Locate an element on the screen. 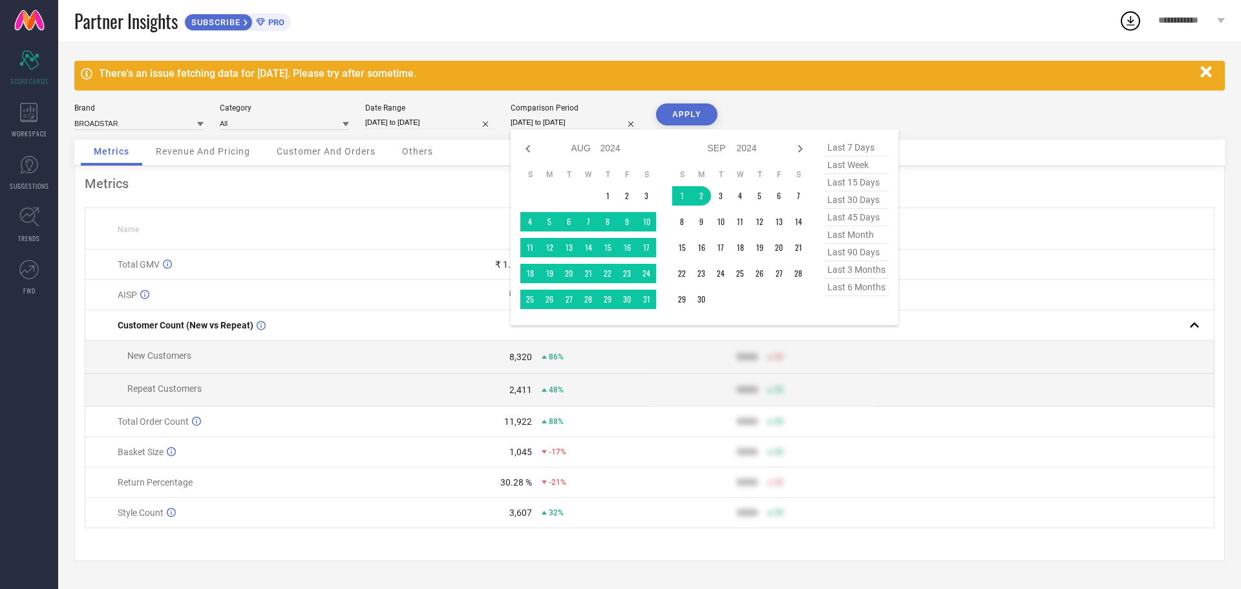 The image size is (1241, 589). span: WORKSPACE is located at coordinates (29, 133).